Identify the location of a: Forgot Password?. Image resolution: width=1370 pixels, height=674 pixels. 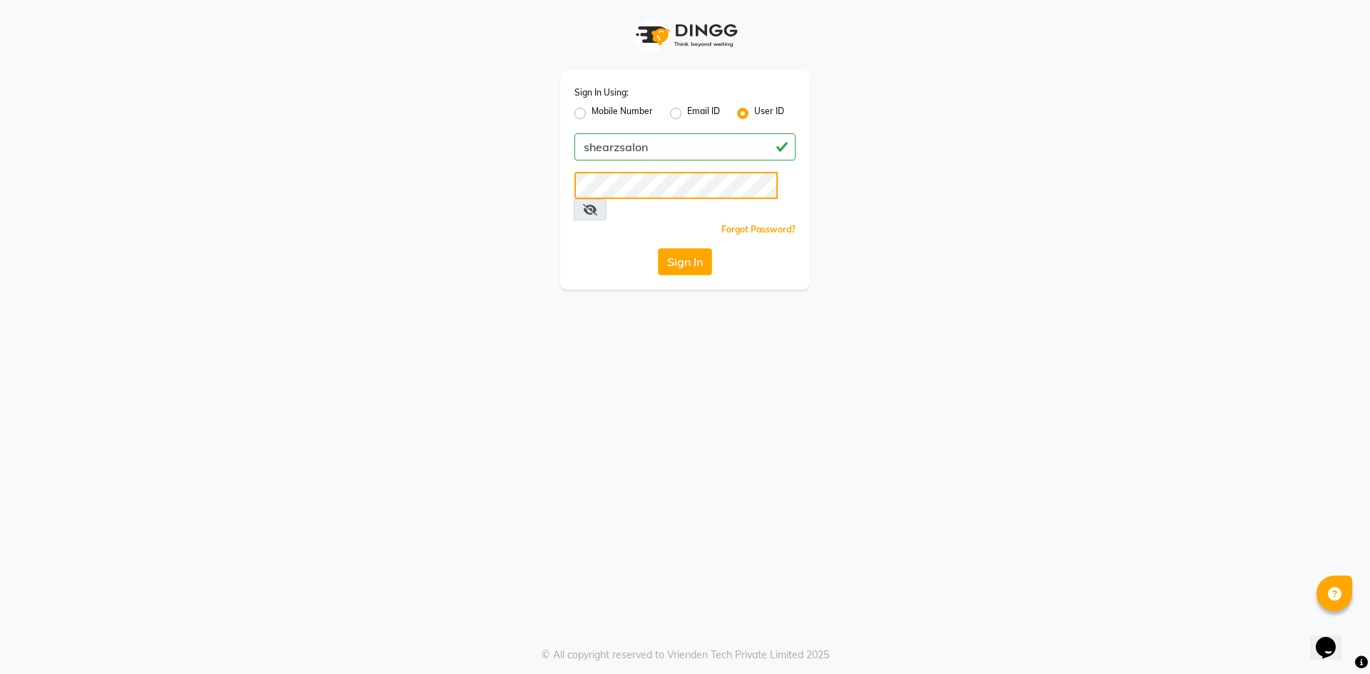
(759, 229).